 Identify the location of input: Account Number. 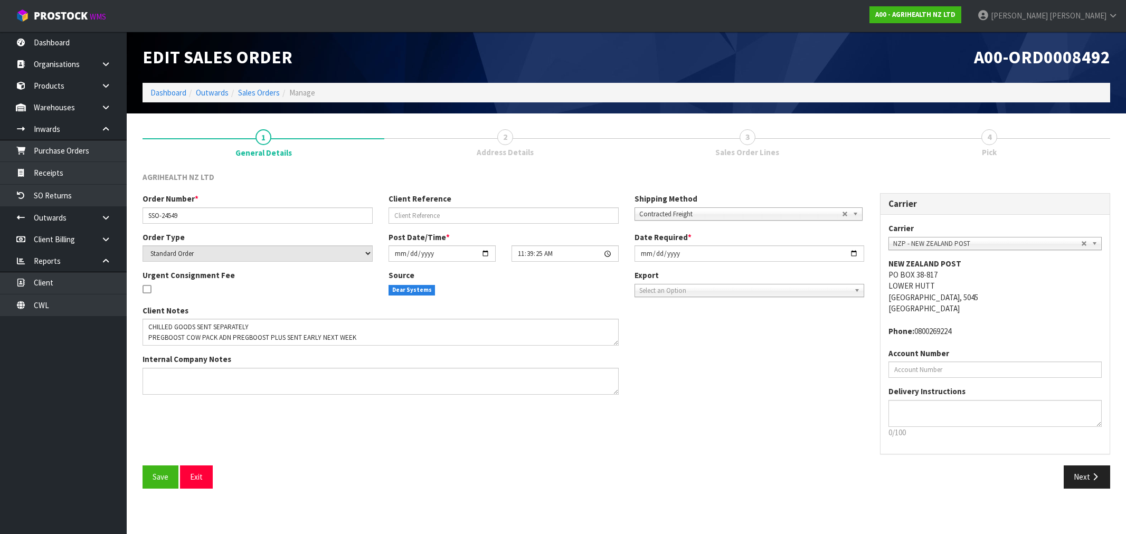
(995, 370).